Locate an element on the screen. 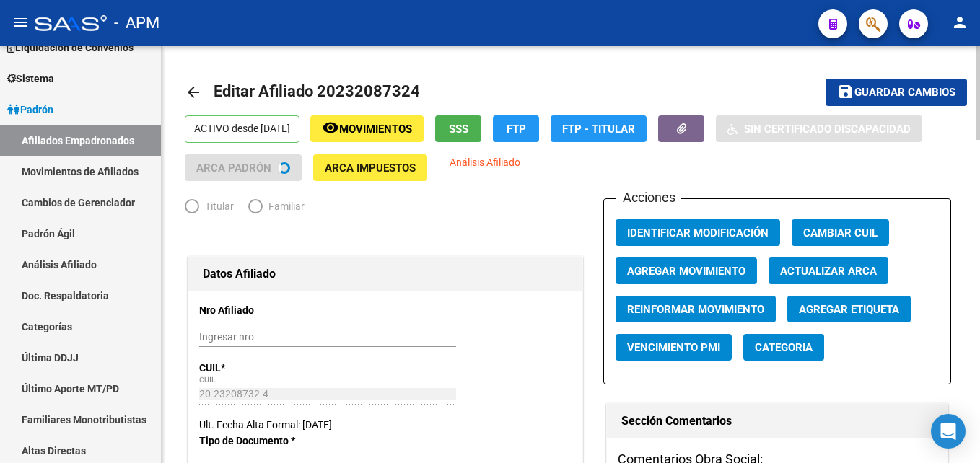  h1: Sección Comentarios is located at coordinates (777, 422).